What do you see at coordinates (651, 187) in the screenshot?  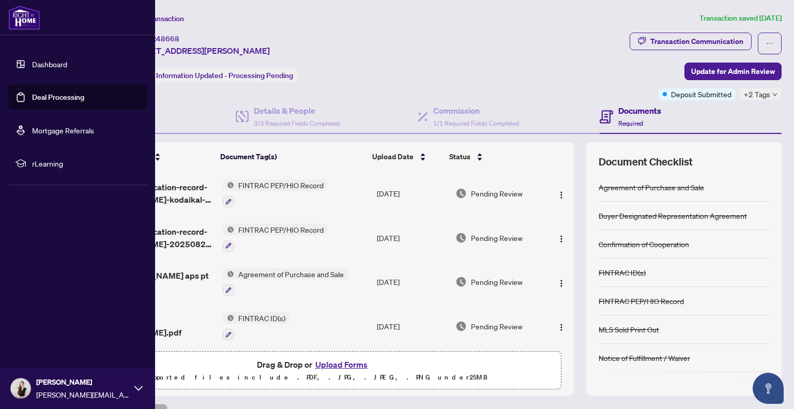 I see `div: Agreement of Purchase and Sale` at bounding box center [651, 187].